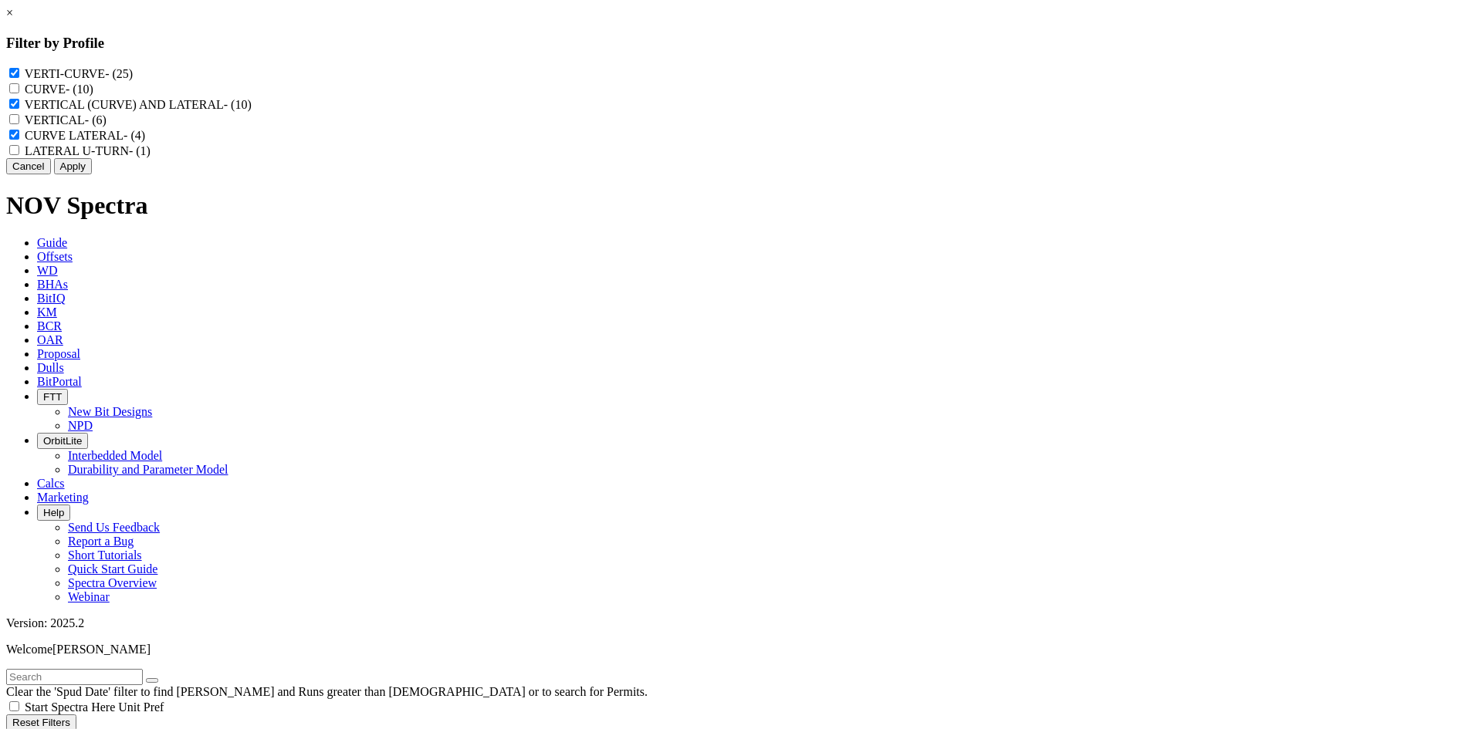 This screenshot has width=1482, height=729. What do you see at coordinates (140, 150) in the screenshot?
I see `span: - (1)` at bounding box center [140, 150].